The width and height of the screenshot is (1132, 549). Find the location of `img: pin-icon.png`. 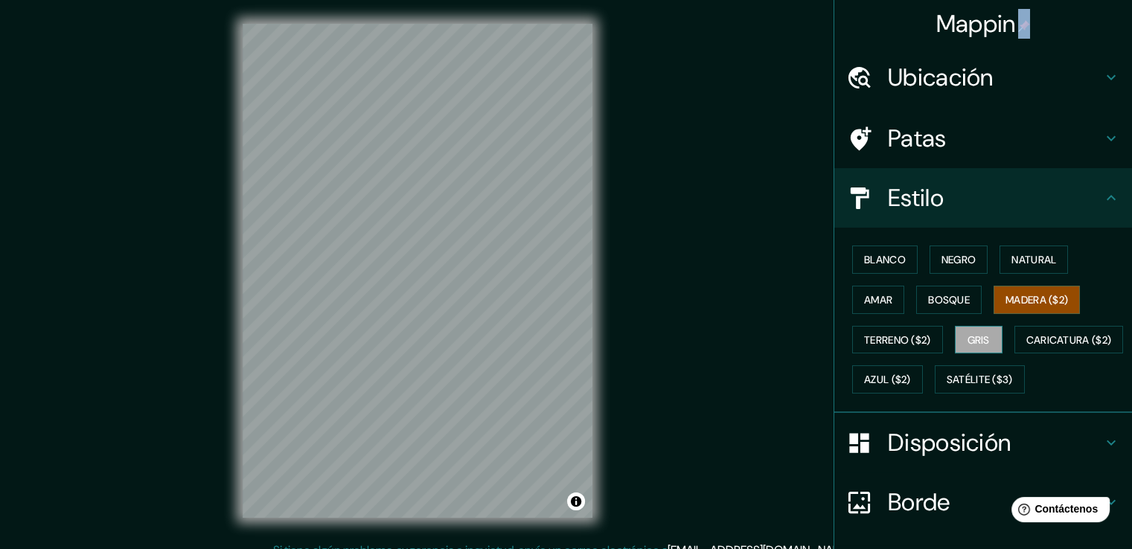

img: pin-icon.png is located at coordinates (1024, 26).